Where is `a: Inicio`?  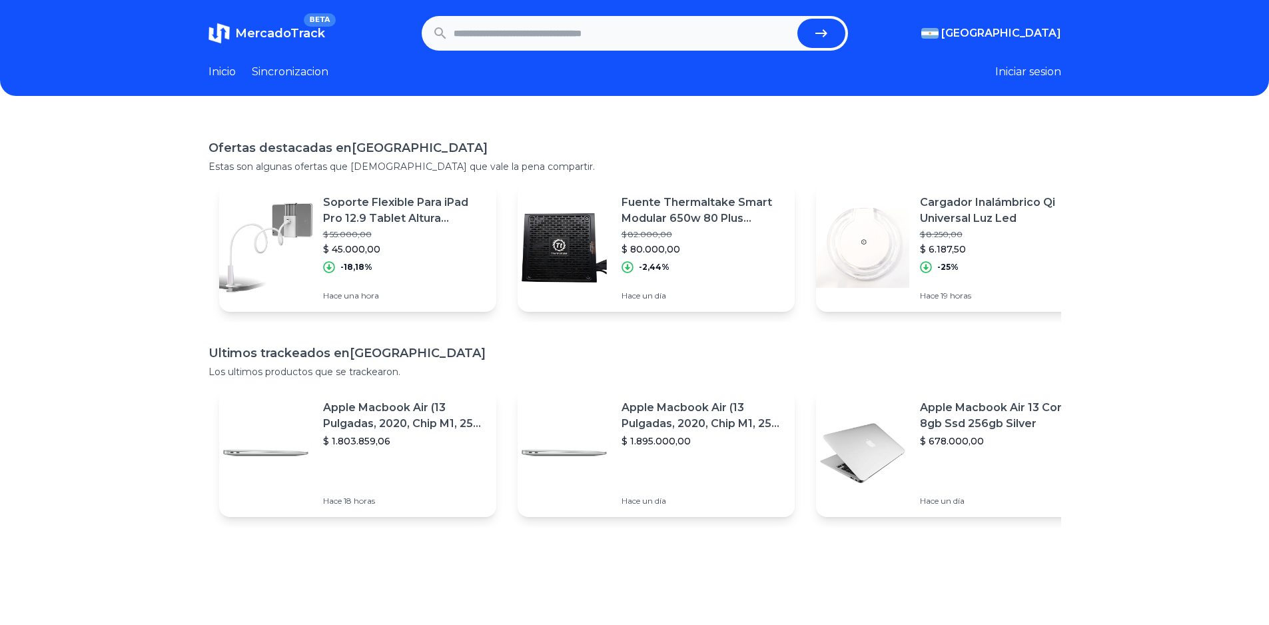 a: Inicio is located at coordinates (222, 72).